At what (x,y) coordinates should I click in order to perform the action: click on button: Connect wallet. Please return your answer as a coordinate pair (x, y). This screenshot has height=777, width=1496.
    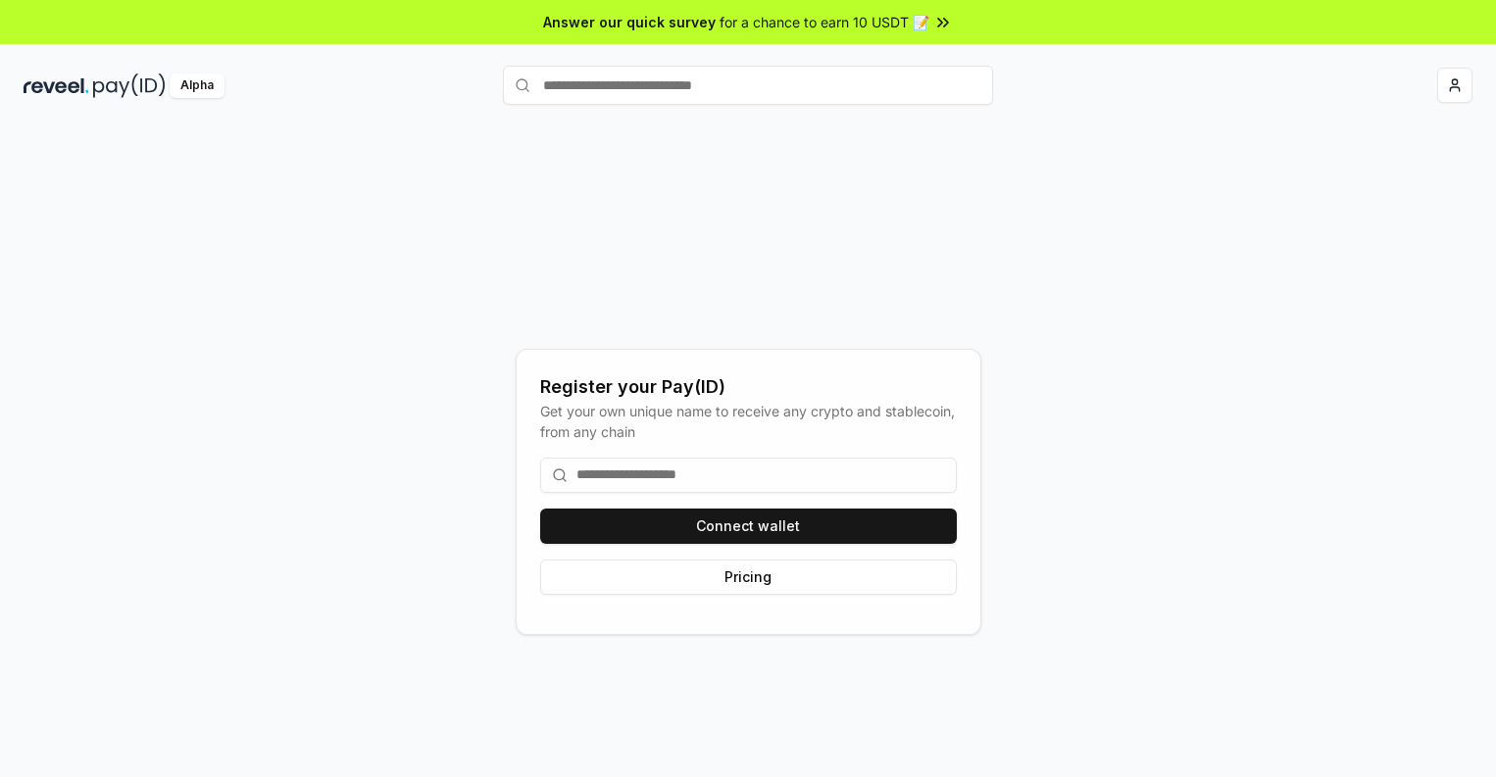
    Looking at the image, I should click on (748, 526).